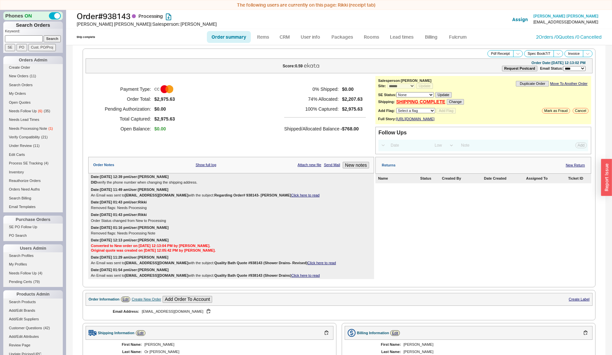  What do you see at coordinates (117, 344) in the screenshot?
I see `div: First Name:` at bounding box center [117, 344].